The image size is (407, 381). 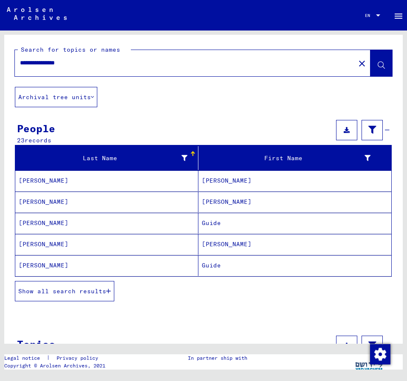 What do you see at coordinates (36, 14) in the screenshot?
I see `img: Arolsen_neg.svg` at bounding box center [36, 14].